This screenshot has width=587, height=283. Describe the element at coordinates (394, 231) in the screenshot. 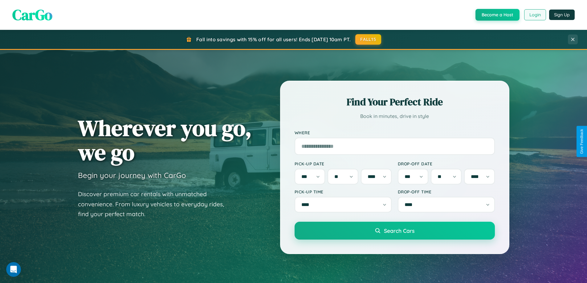

I see `button: Search Cars` at that location.